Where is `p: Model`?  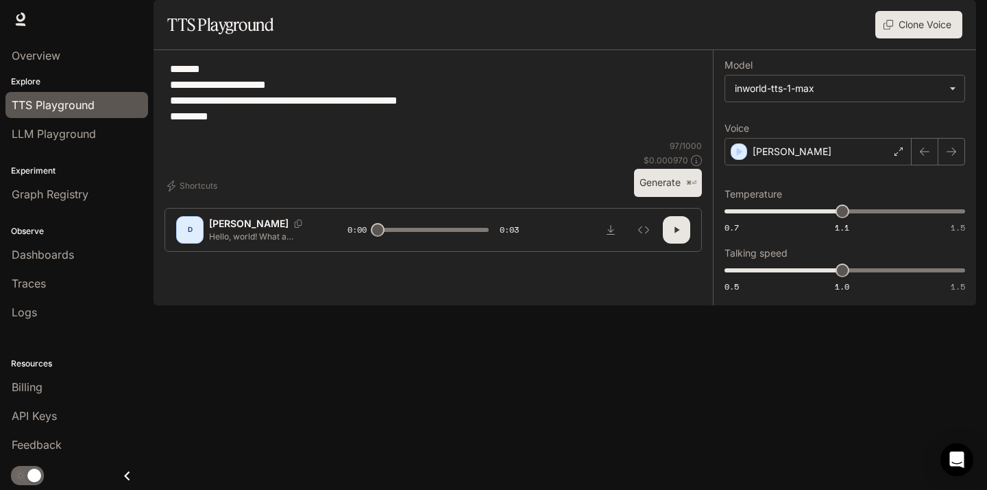
p: Model is located at coordinates (738, 65).